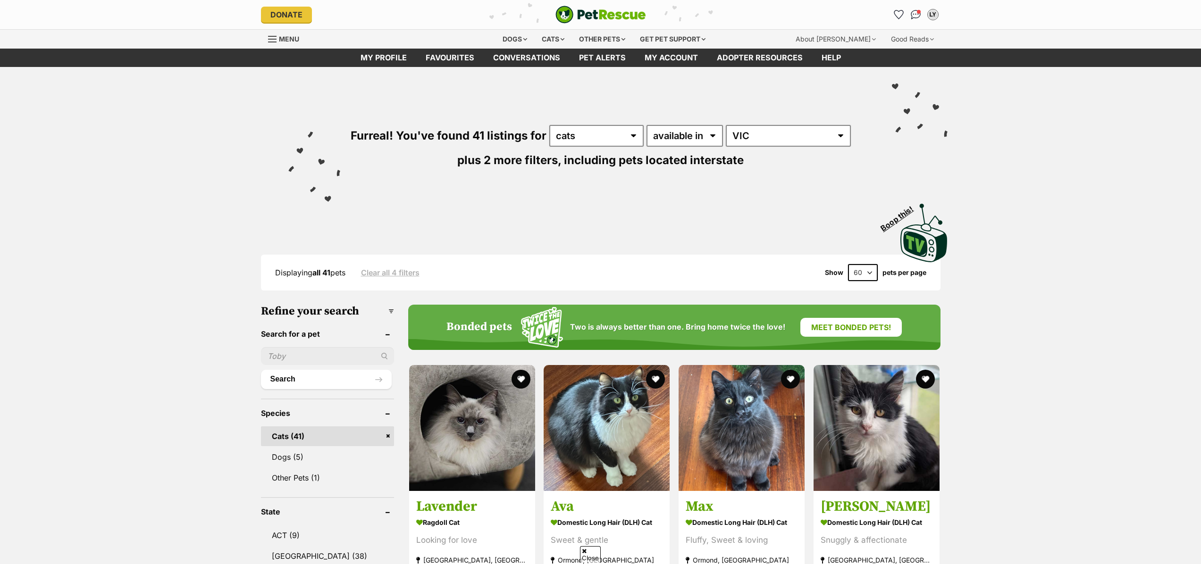 The height and width of the screenshot is (564, 1201). Describe the element at coordinates (876, 428) in the screenshot. I see `img: Jade - Domestic Long Hair (DLH) Cat` at that location.